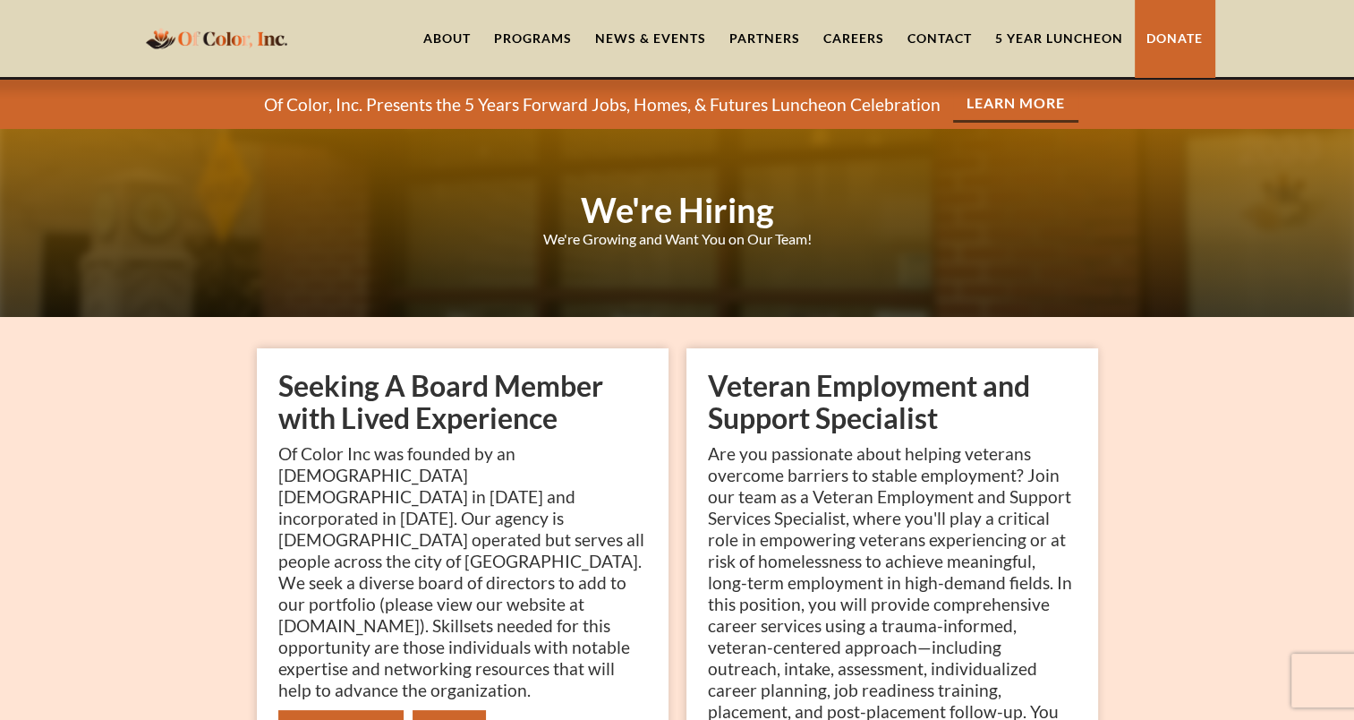 The image size is (1354, 720). What do you see at coordinates (463, 402) in the screenshot?
I see `h2: Seeking A Board Member with Lived Experience` at bounding box center [463, 402].